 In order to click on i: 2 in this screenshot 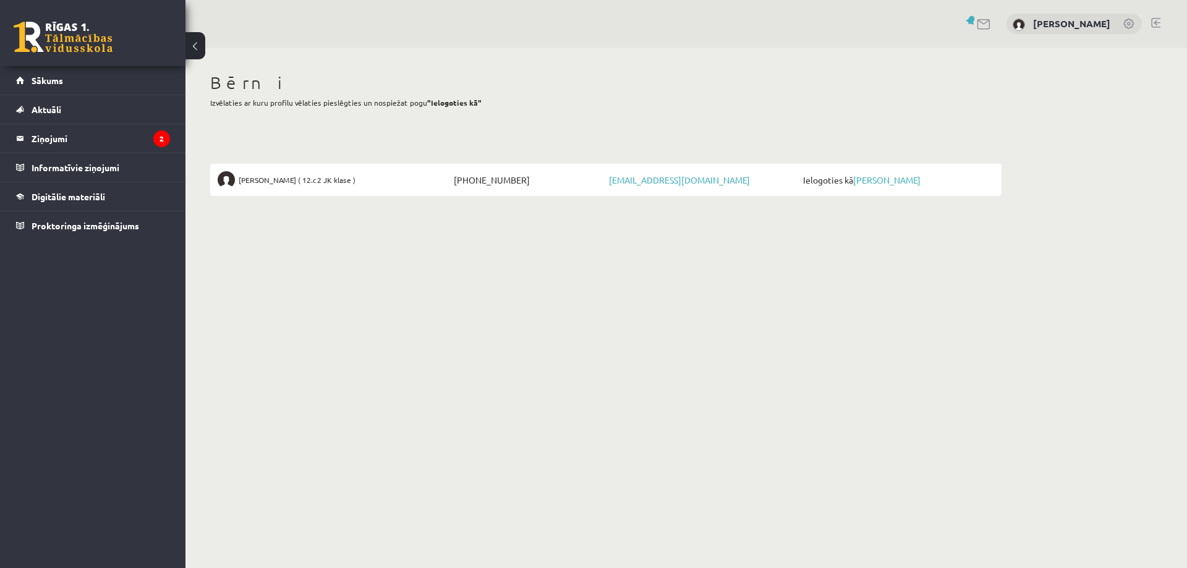, I will do `click(161, 138)`.